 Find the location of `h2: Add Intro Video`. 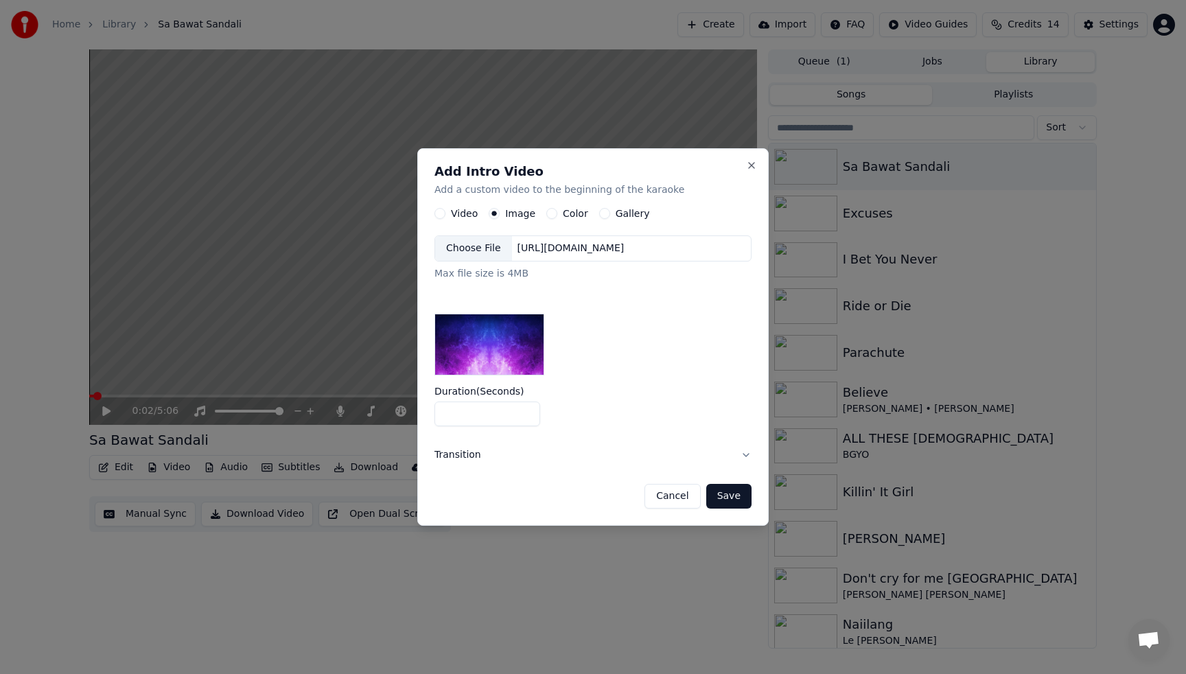

h2: Add Intro Video is located at coordinates (593, 172).